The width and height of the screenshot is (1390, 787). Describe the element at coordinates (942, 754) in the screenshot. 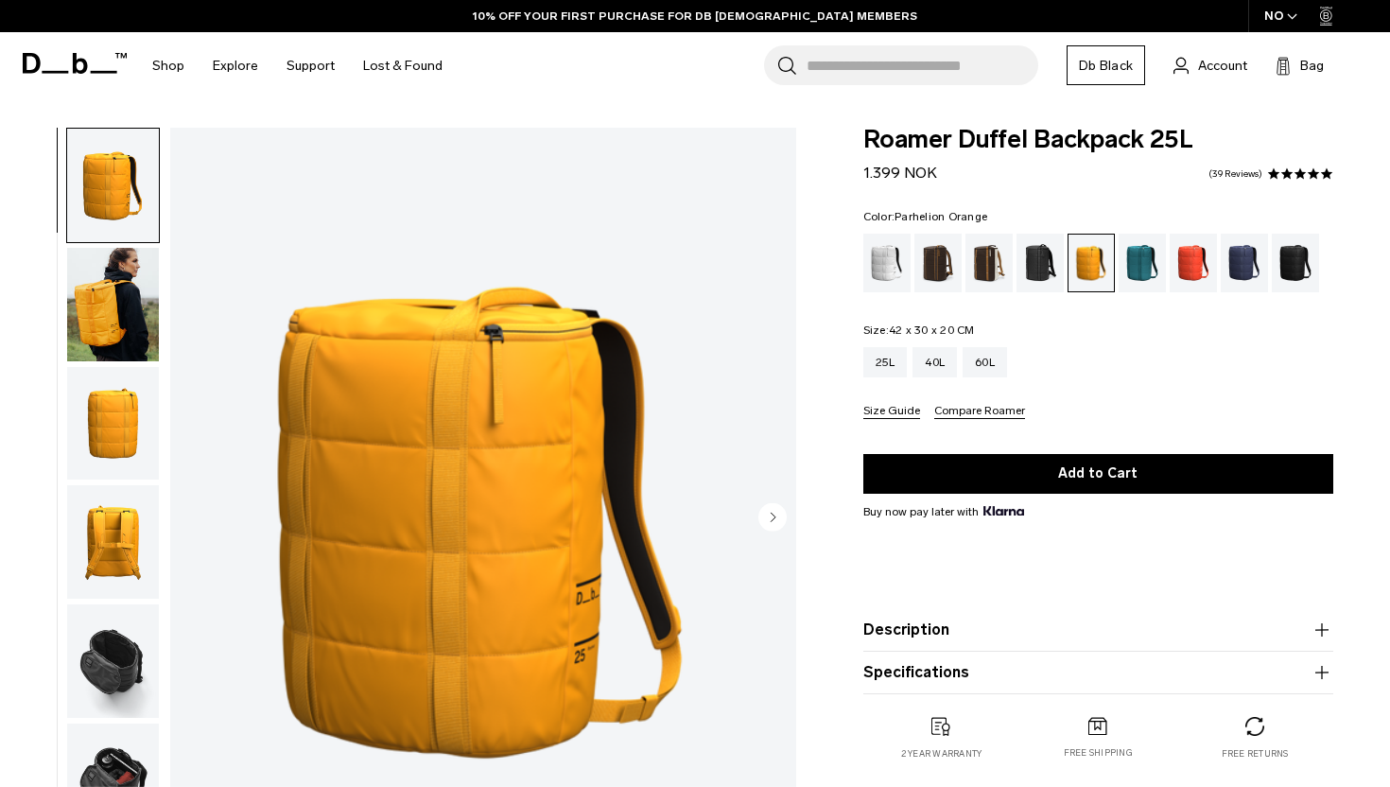

I see `p: 2 year warranty` at that location.